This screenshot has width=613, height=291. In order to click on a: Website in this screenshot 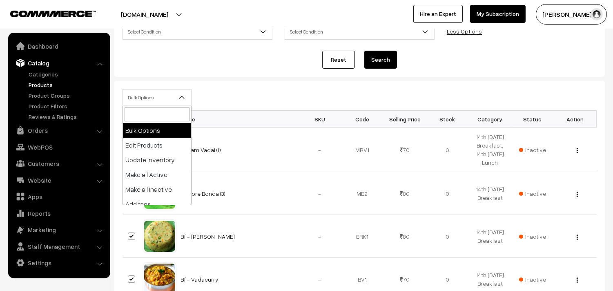, I will do `click(59, 180)`.